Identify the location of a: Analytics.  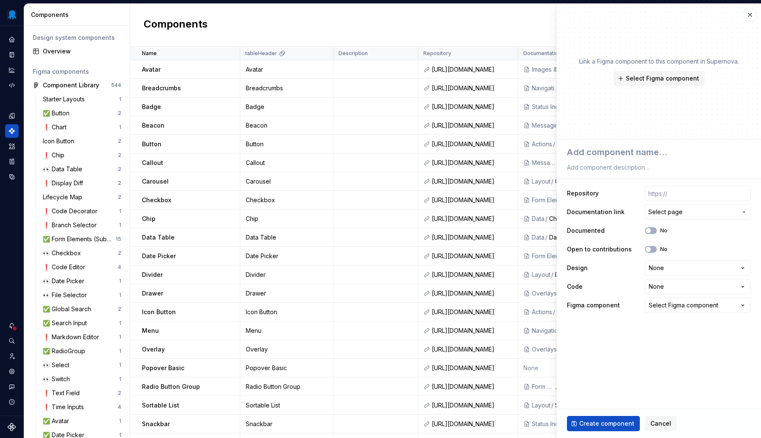
(12, 70).